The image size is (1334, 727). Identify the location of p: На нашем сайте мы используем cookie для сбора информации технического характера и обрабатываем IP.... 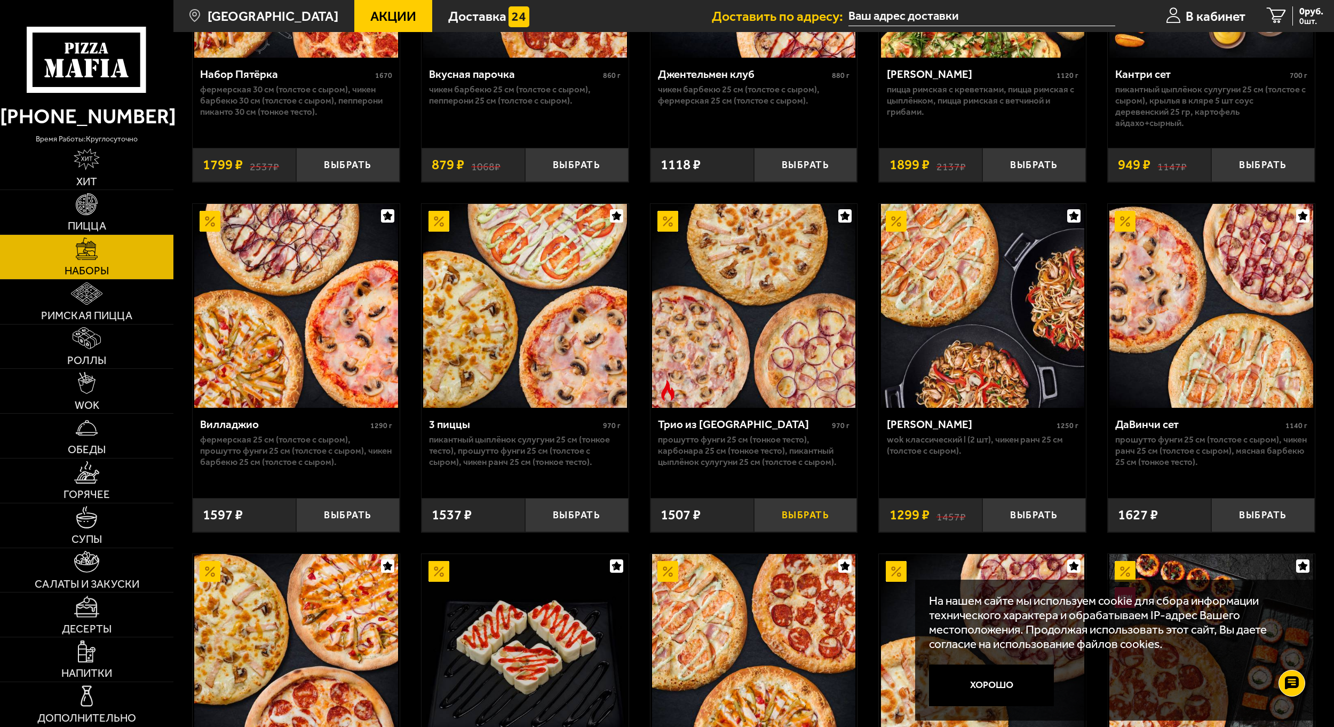
(1112, 622).